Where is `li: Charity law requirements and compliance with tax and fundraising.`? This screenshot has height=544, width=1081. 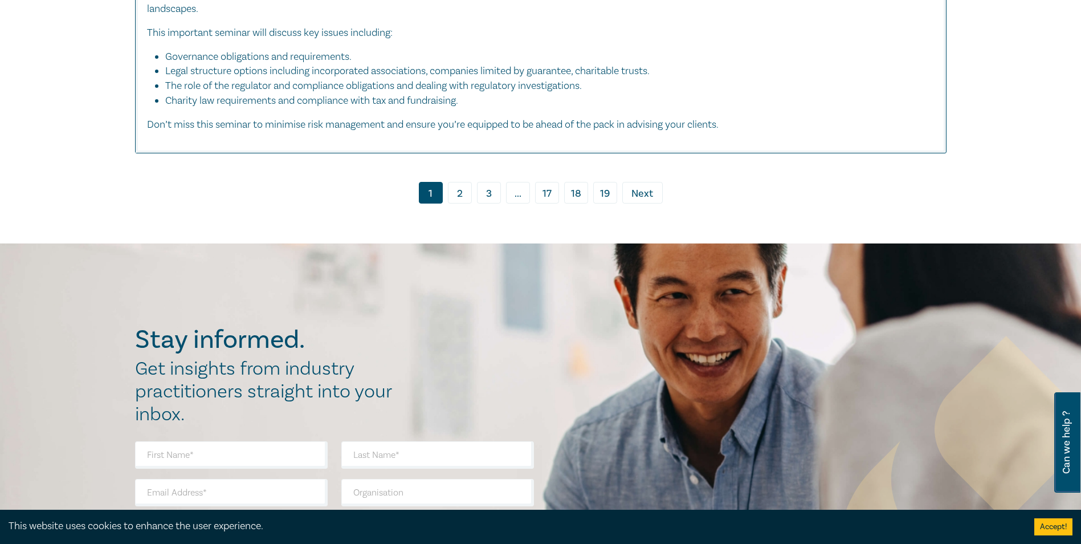 li: Charity law requirements and compliance with tax and fundraising. is located at coordinates (550, 101).